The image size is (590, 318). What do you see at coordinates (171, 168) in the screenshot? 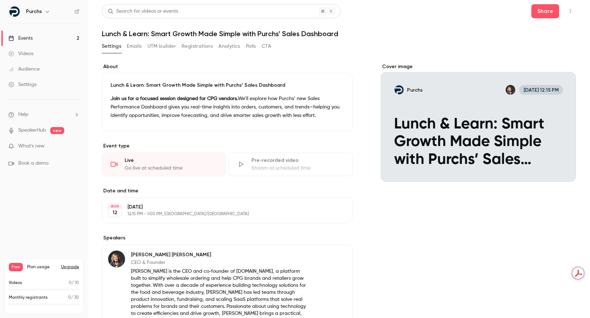
I see `div: Go live at scheduled time` at bounding box center [171, 168].